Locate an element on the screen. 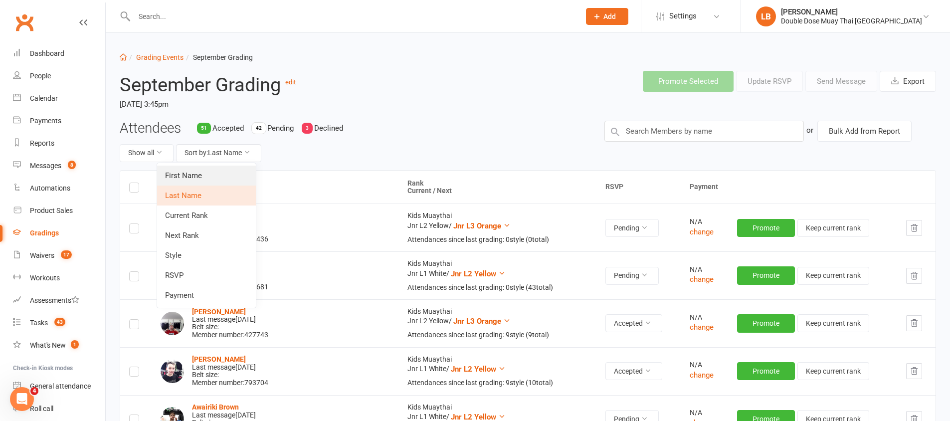  div: or is located at coordinates (810, 130).